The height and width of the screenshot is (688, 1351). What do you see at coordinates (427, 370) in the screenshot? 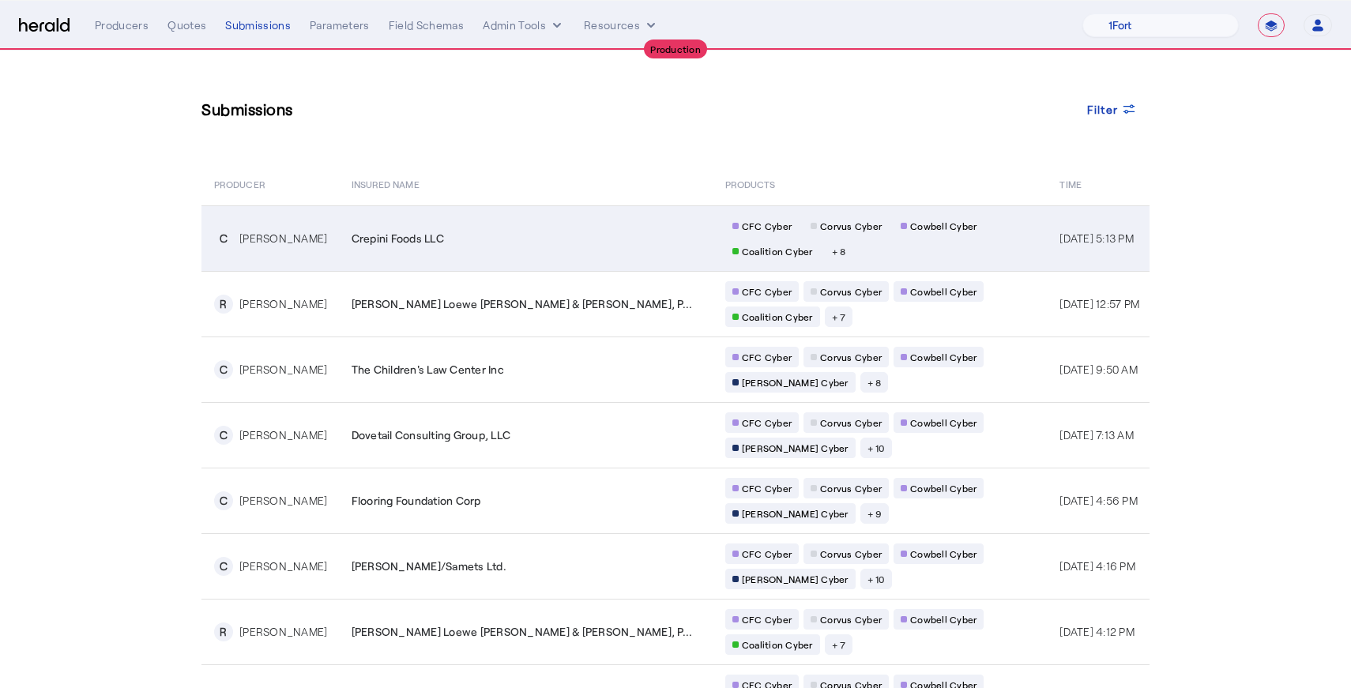
I see `span: The Children's Law Center Inc` at bounding box center [427, 370].